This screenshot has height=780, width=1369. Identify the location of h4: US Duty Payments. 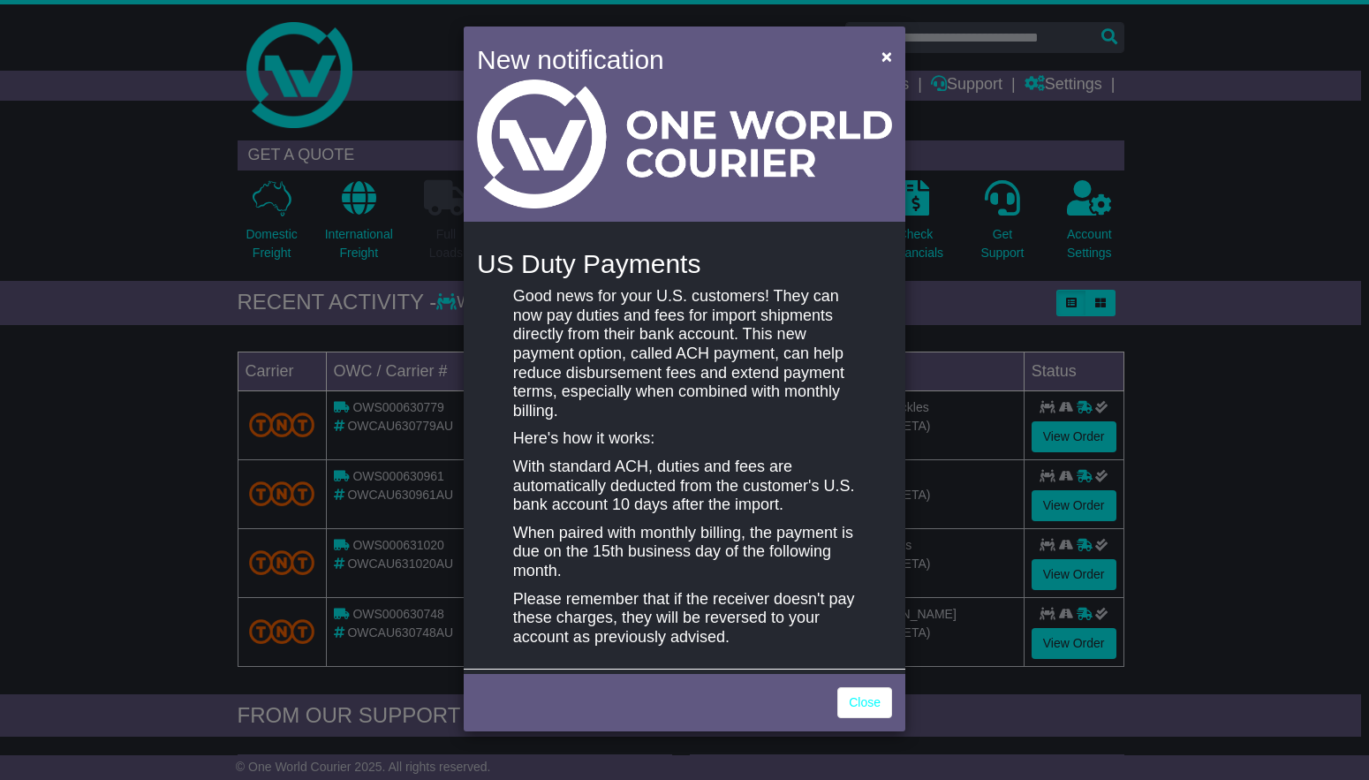
(685, 263).